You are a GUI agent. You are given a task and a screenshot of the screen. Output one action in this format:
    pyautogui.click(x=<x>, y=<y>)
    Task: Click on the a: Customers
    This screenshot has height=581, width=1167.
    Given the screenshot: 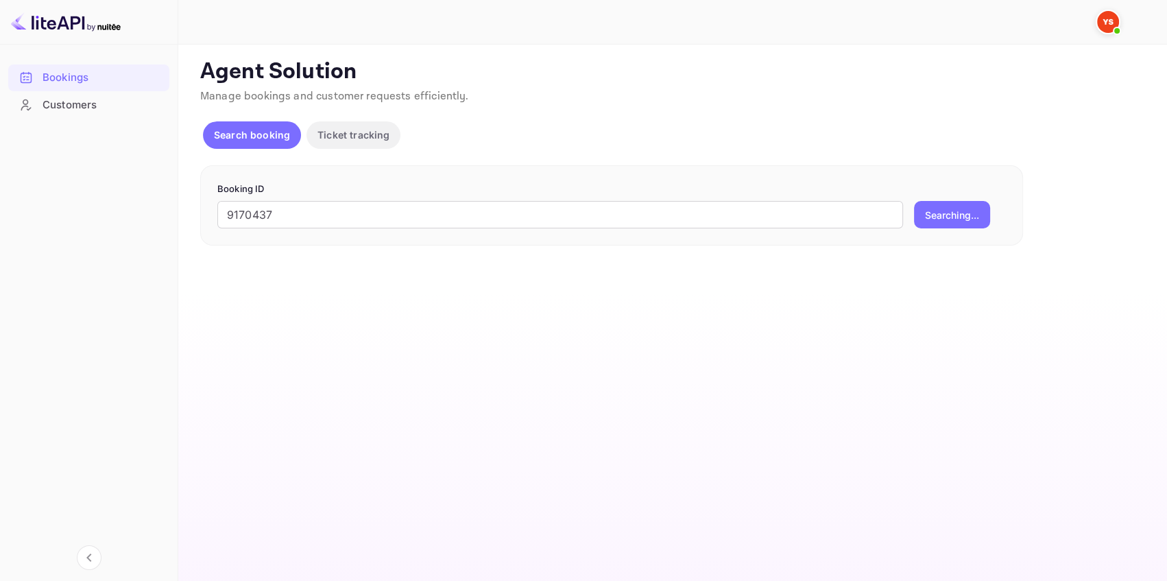 What is the action you would take?
    pyautogui.click(x=88, y=104)
    